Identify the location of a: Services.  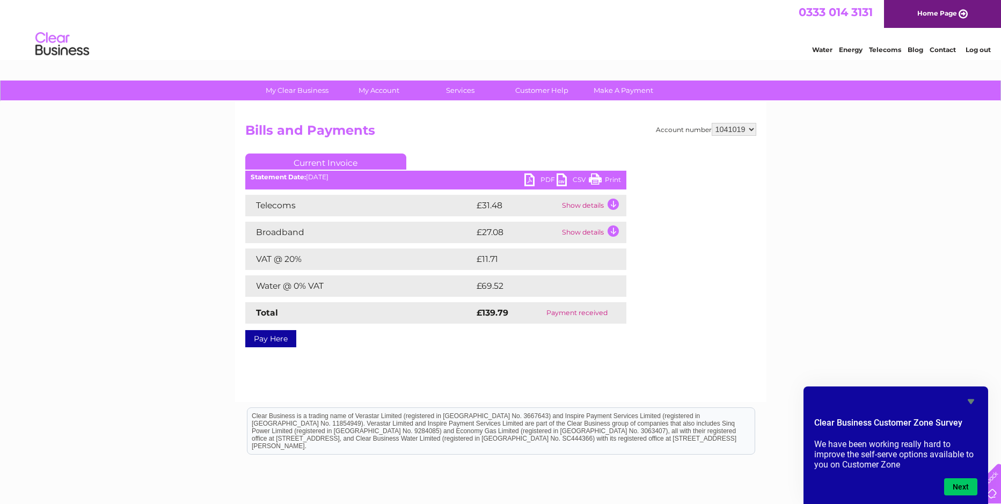
(460, 90).